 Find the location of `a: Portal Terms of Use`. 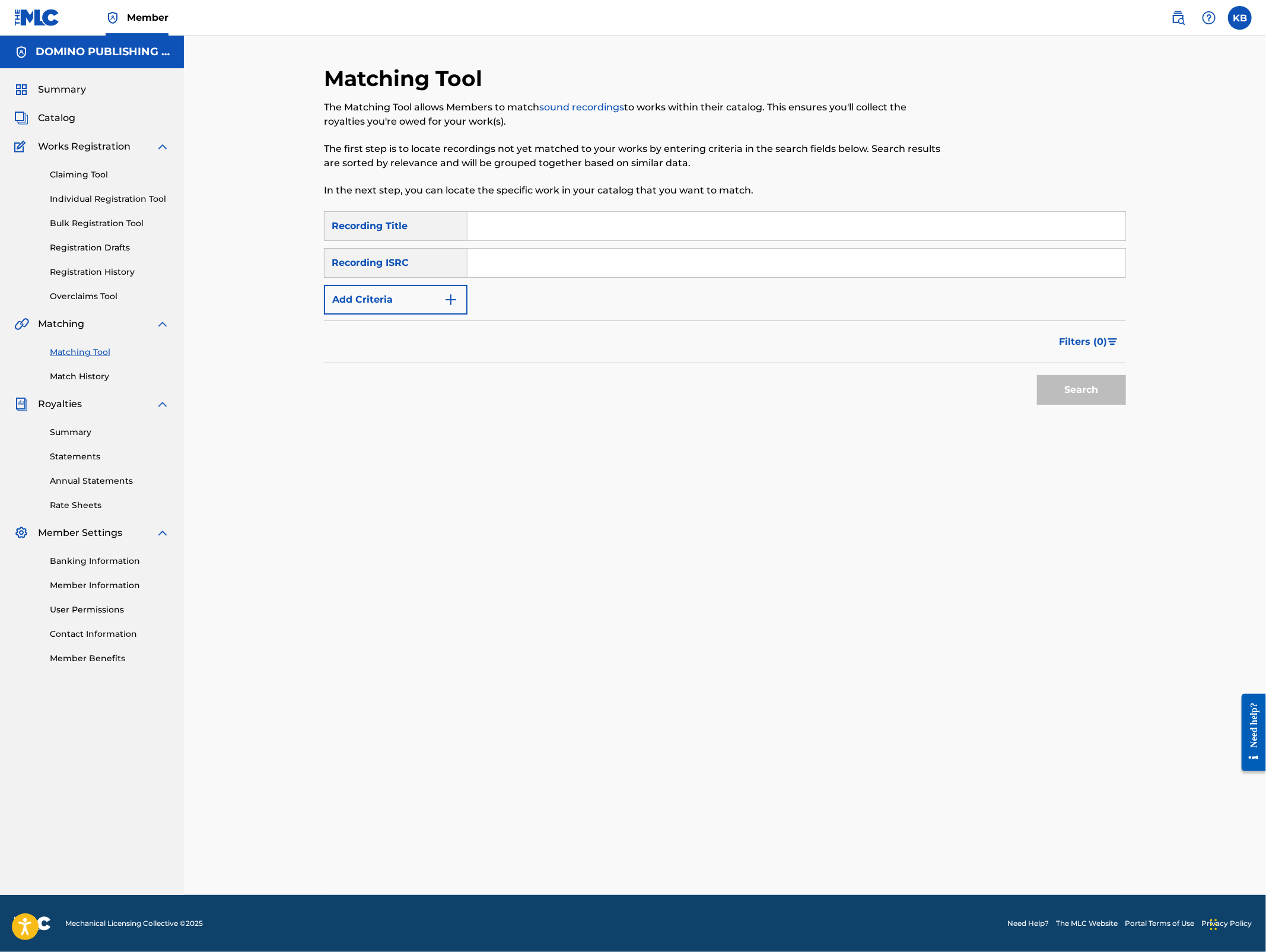

a: Portal Terms of Use is located at coordinates (1159, 924).